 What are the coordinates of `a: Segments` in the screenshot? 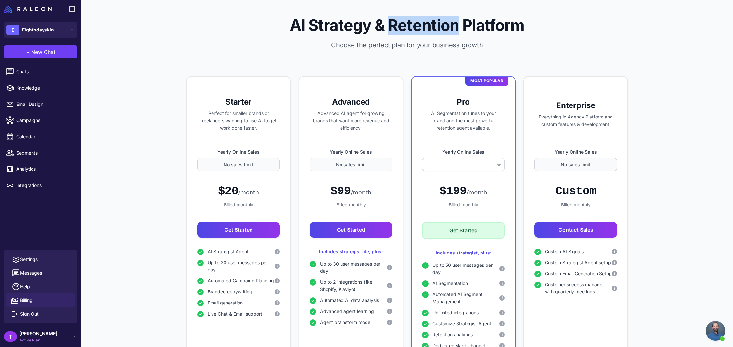 It's located at (41, 153).